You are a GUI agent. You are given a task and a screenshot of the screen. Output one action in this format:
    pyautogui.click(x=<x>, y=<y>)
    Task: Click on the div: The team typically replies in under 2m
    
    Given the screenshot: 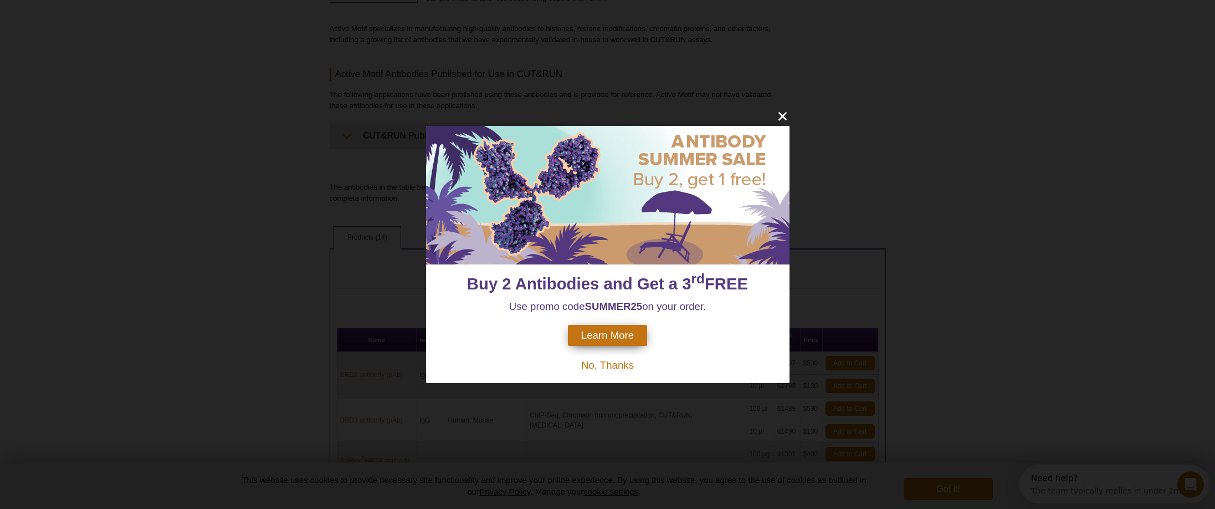 What is the action you would take?
    pyautogui.click(x=86, y=24)
    